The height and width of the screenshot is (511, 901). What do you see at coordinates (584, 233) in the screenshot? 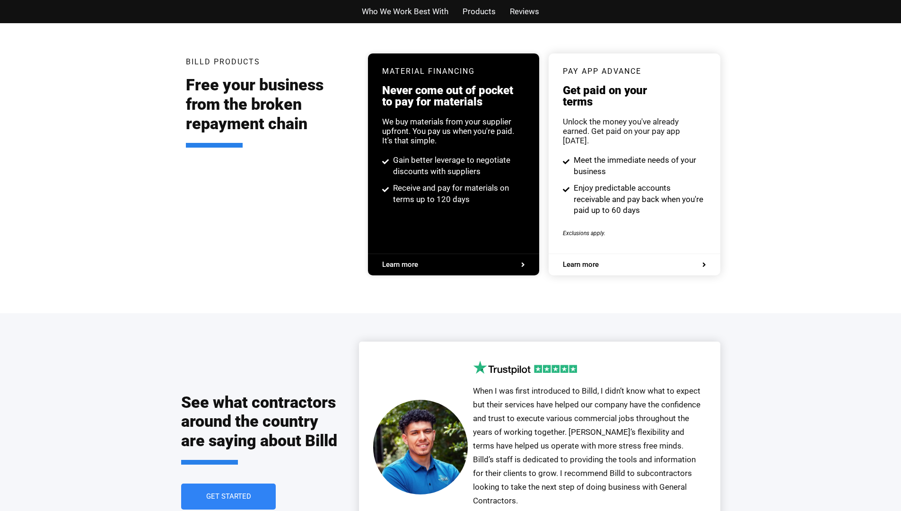
I see `span: Exclusions apply.` at bounding box center [584, 233].